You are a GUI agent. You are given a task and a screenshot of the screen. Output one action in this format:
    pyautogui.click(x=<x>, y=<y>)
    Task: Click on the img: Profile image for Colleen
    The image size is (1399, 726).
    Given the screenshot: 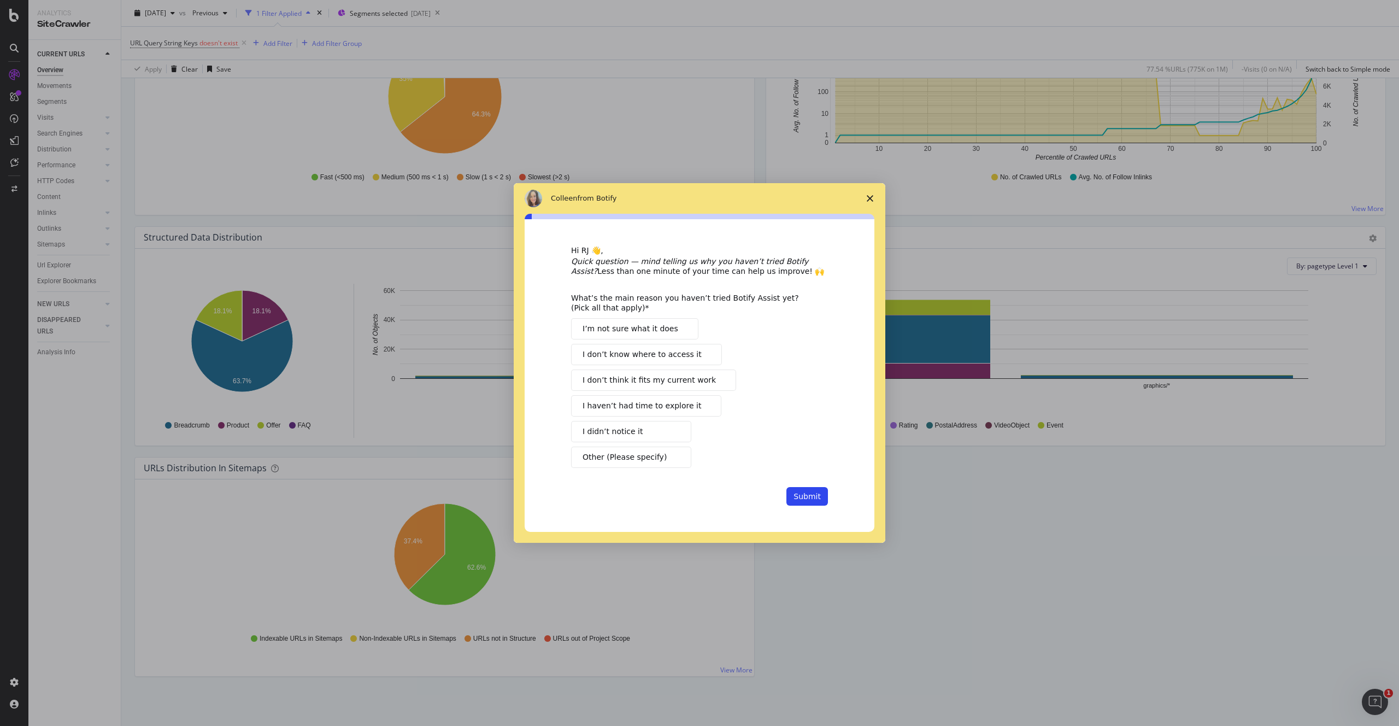 What is the action you would take?
    pyautogui.click(x=533, y=198)
    